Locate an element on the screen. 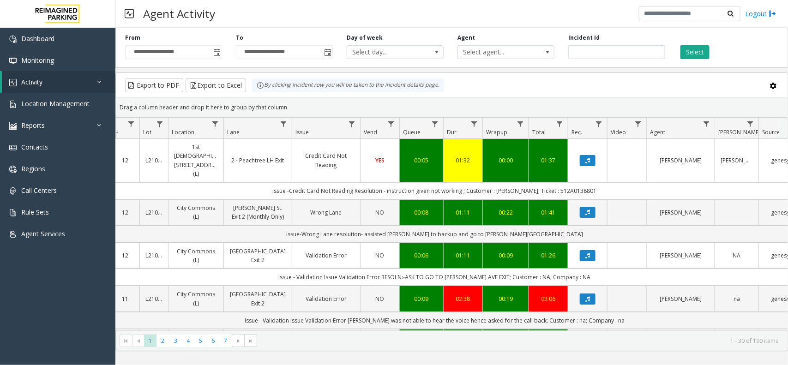 The width and height of the screenshot is (788, 365). span: Wrapup is located at coordinates (497, 132).